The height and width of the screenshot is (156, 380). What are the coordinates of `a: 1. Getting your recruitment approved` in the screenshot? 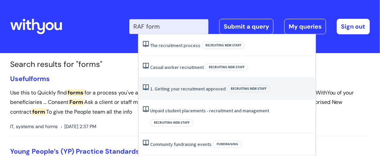 It's located at (188, 89).